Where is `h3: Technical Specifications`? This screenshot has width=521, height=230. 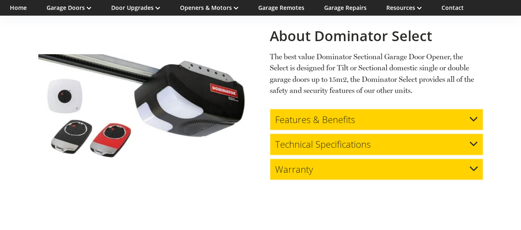 h3: Technical Specifications is located at coordinates (323, 144).